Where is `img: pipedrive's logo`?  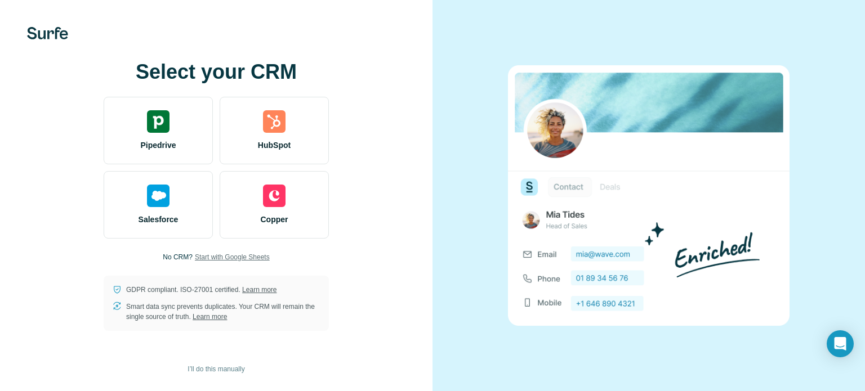 img: pipedrive's logo is located at coordinates (158, 122).